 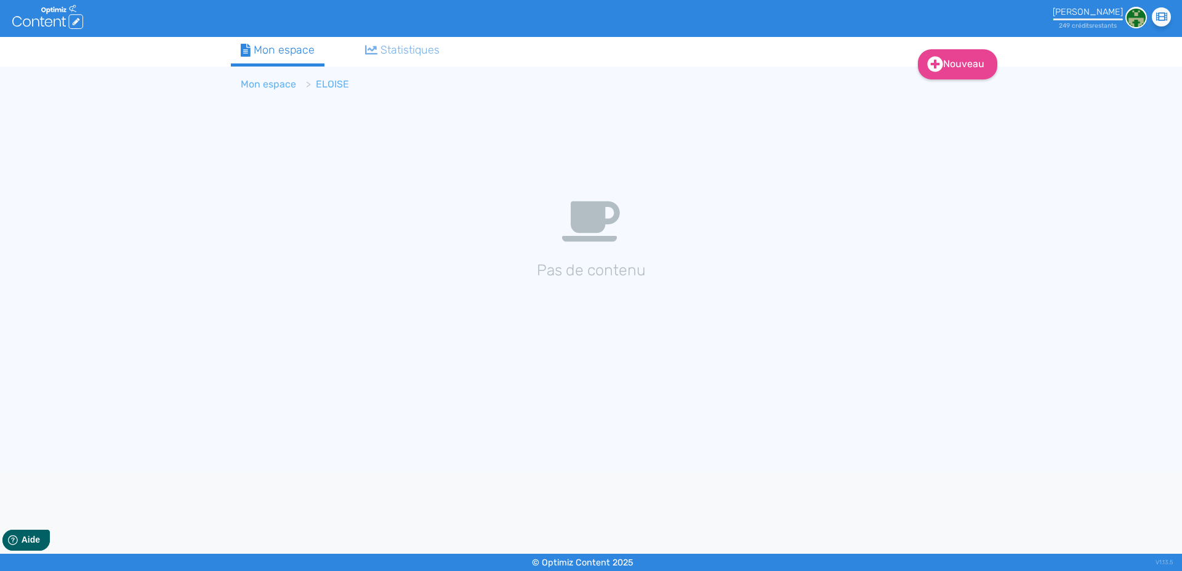 What do you see at coordinates (403, 50) in the screenshot?
I see `div: Statistiques` at bounding box center [403, 50].